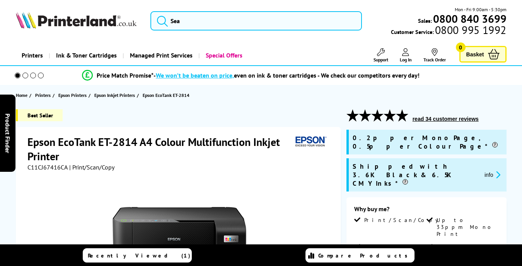 The height and width of the screenshot is (266, 522). Describe the element at coordinates (381, 60) in the screenshot. I see `span: Support` at that location.